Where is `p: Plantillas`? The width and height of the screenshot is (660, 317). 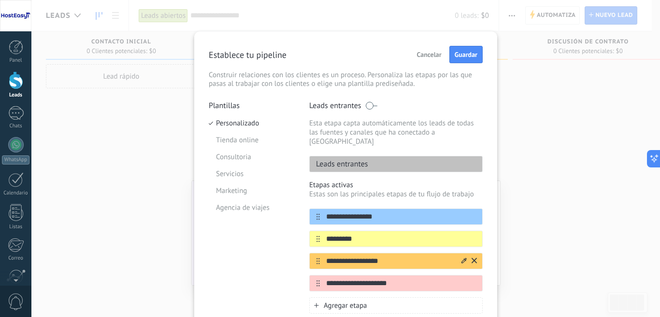
p: Plantillas is located at coordinates (252, 106).